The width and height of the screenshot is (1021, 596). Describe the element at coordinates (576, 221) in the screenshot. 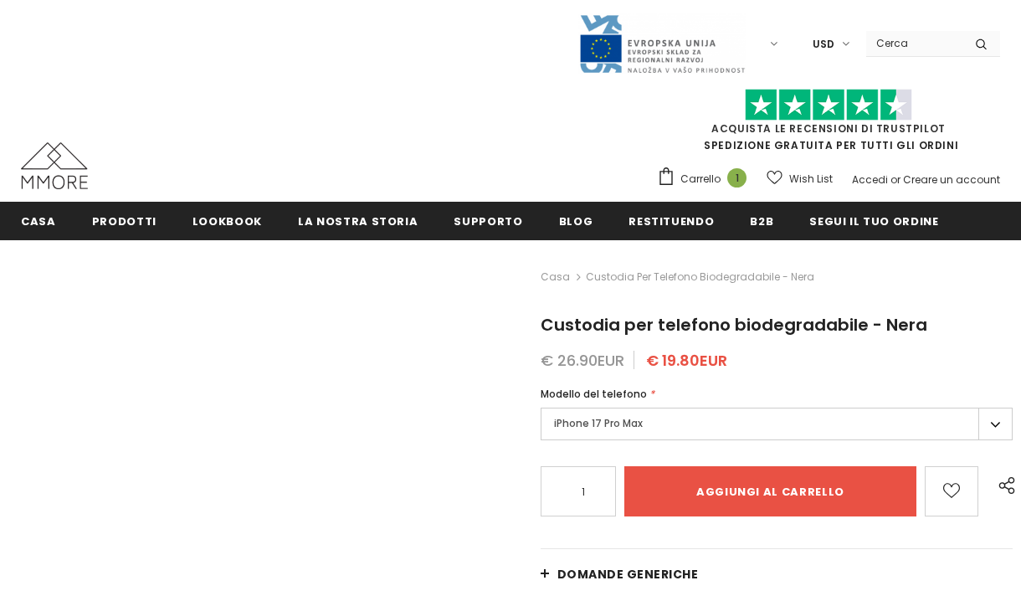

I see `span: Blog` at that location.